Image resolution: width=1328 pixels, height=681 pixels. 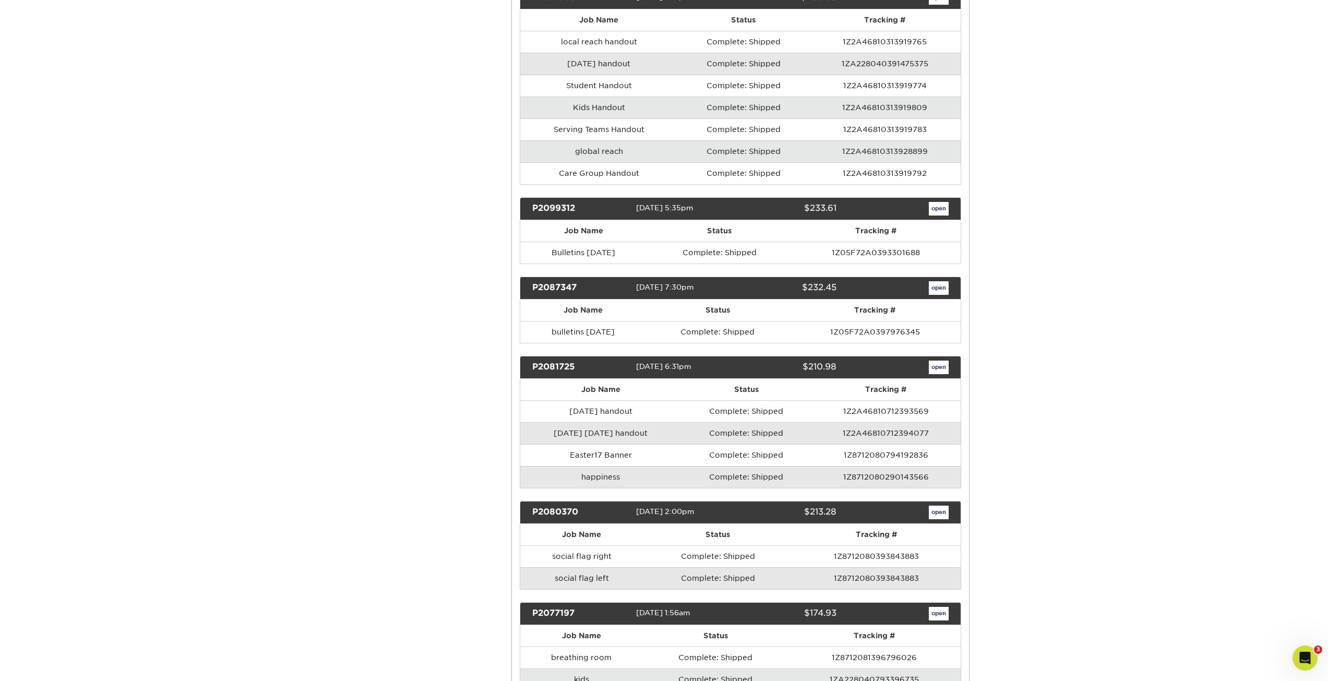 I want to click on div: P2077197, so click(x=580, y=614).